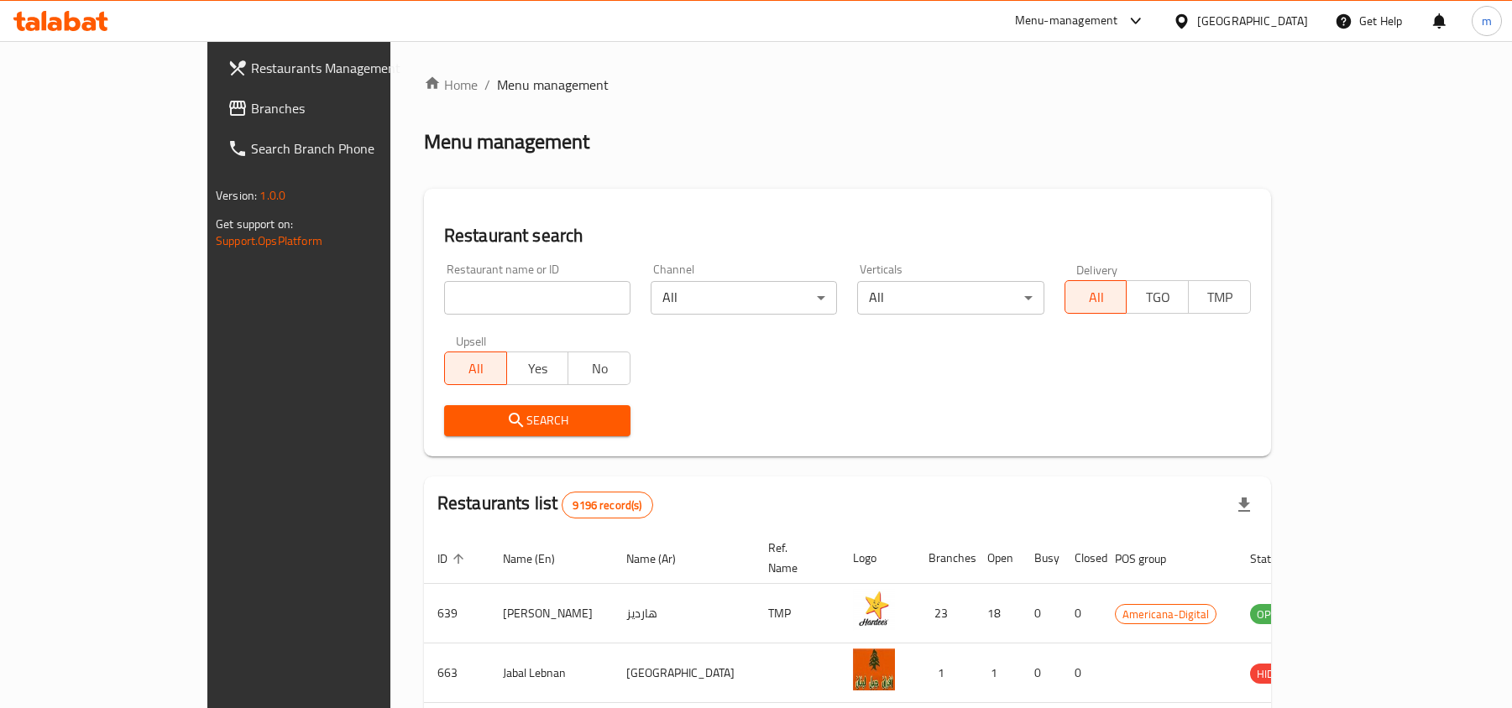  What do you see at coordinates (599, 369) in the screenshot?
I see `span: No` at bounding box center [599, 369].